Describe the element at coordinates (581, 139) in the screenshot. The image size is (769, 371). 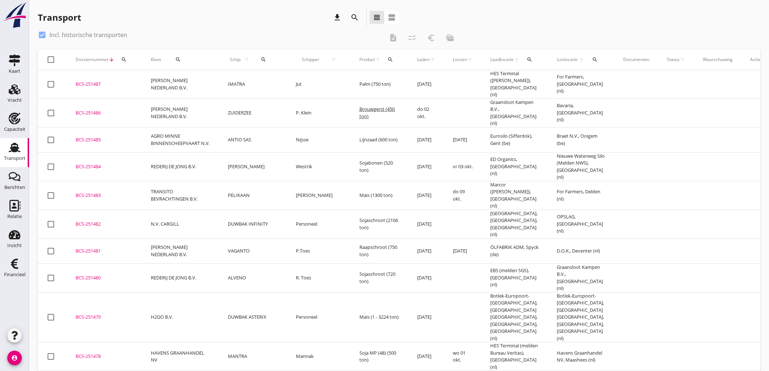
I see `td: Braet N.V., Ooigem (be)` at that location.